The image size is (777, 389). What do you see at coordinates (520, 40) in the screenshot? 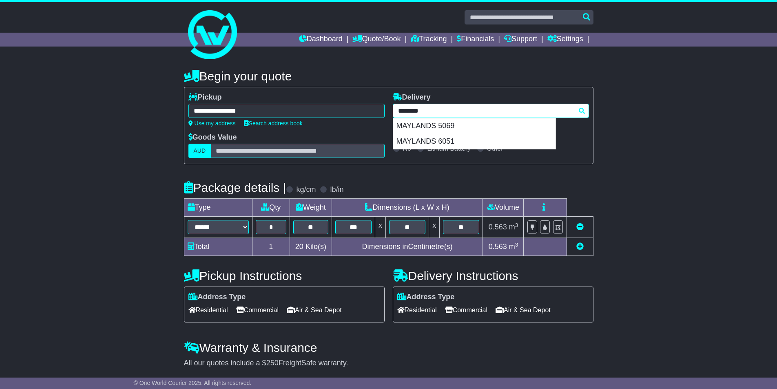
I see `a: Support` at bounding box center [520, 40].